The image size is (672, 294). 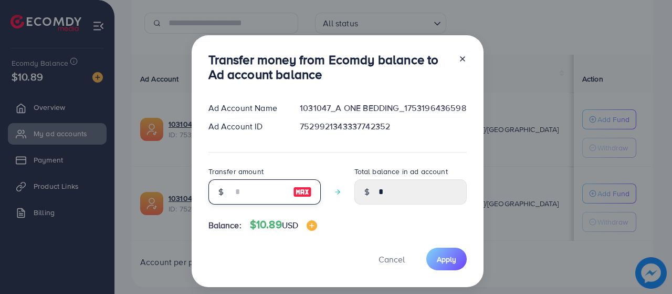 What do you see at coordinates (225, 225) in the screenshot?
I see `span: Balance:` at bounding box center [225, 225].